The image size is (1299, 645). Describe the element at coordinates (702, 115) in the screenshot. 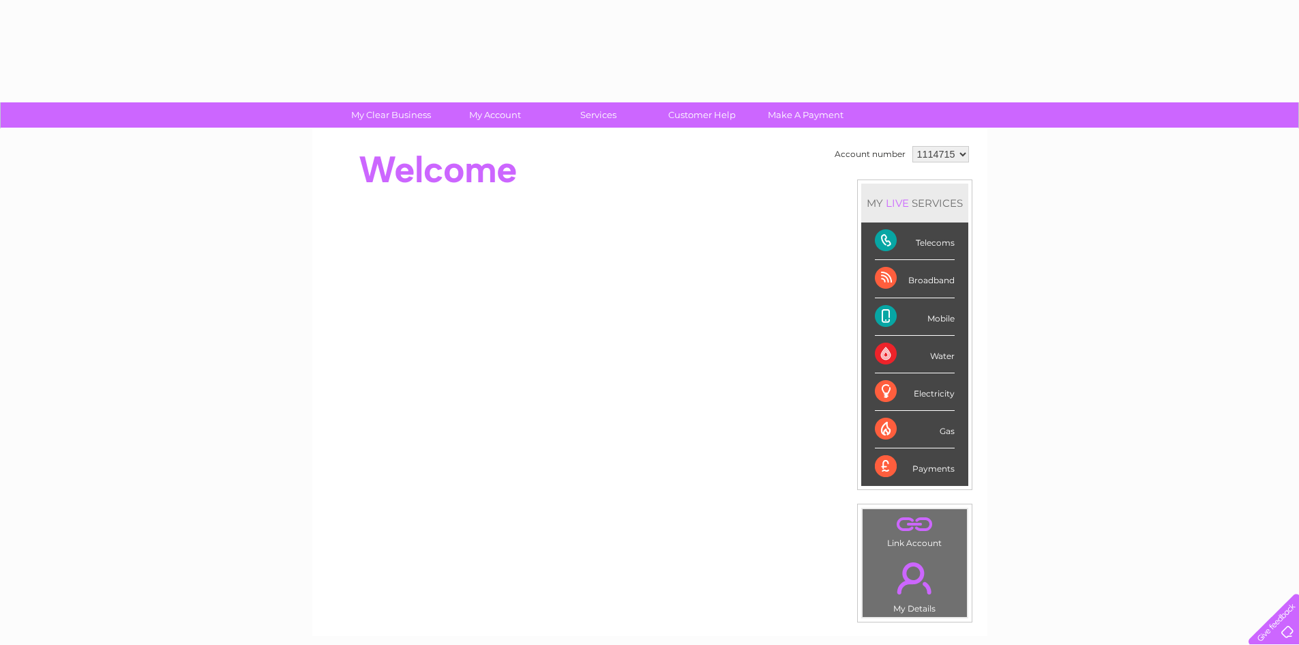

I see `a: Customer Help` at that location.